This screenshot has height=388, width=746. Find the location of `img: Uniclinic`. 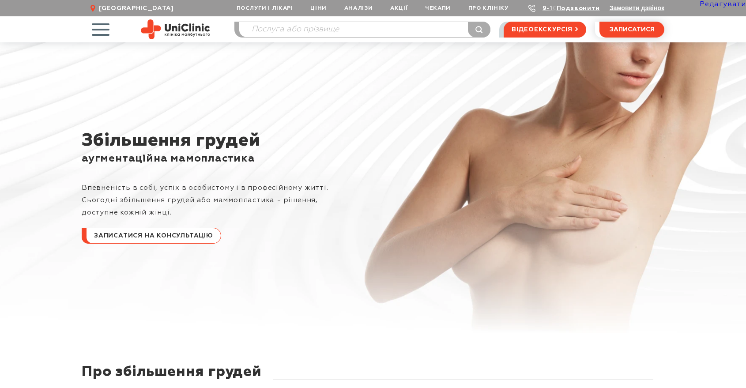

img: Uniclinic is located at coordinates (175, 29).